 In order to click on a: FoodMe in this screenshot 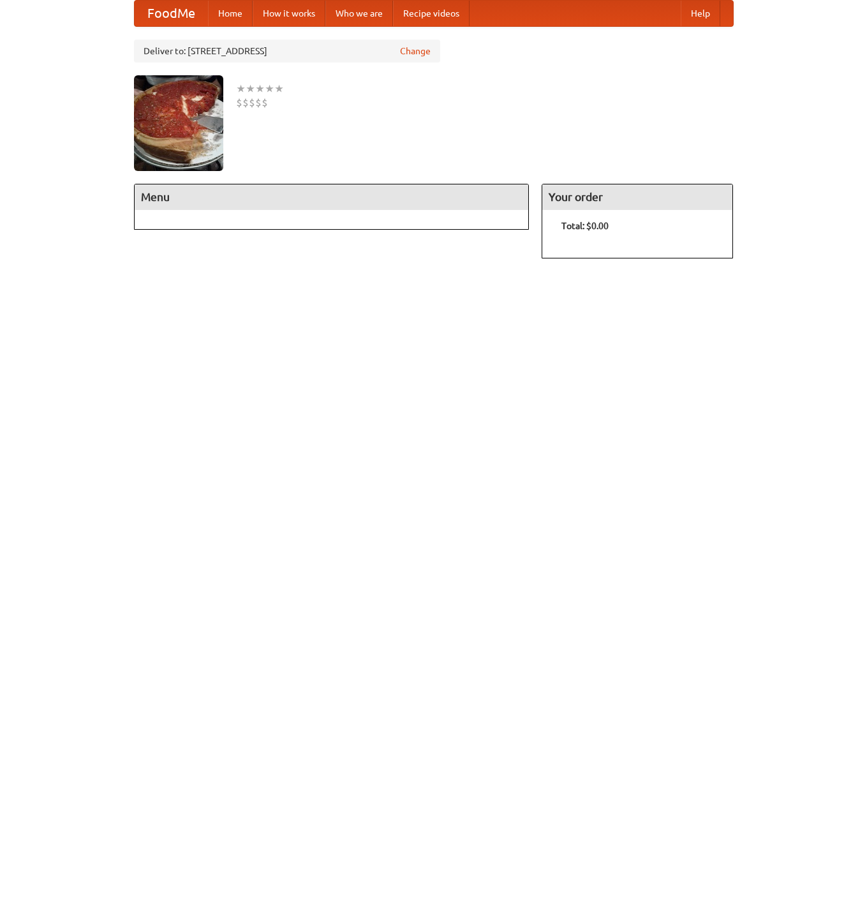, I will do `click(171, 13)`.